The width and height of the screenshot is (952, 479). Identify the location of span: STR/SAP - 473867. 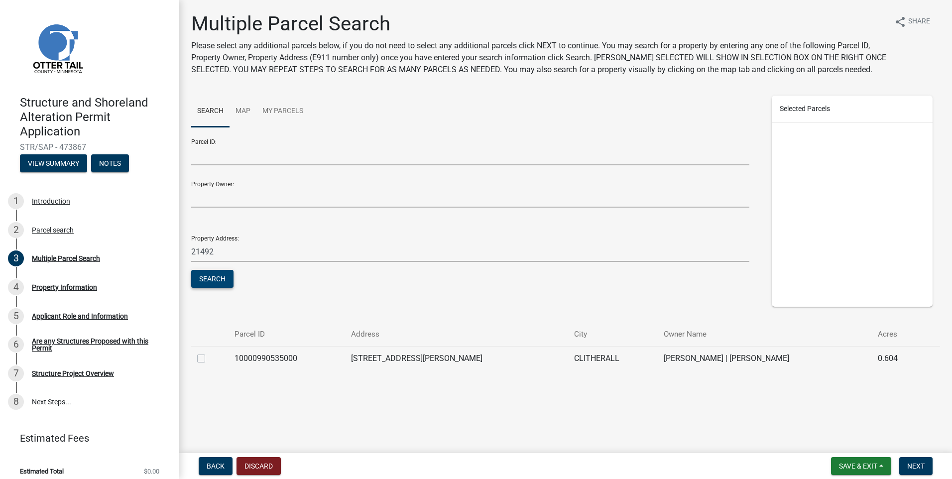
(90, 147).